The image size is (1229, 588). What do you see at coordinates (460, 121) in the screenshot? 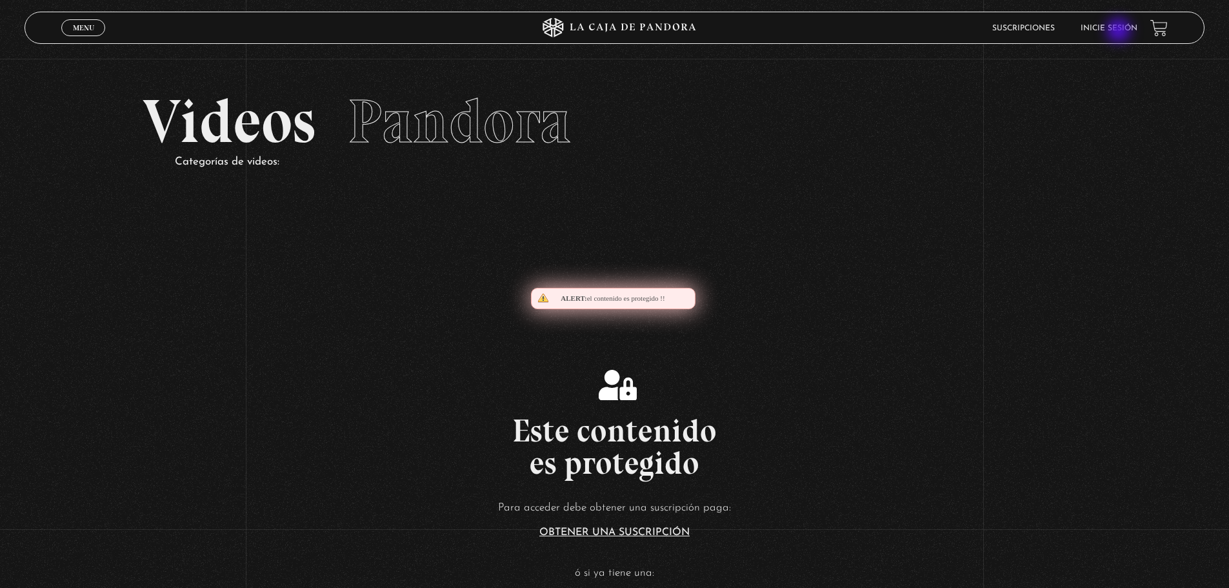
I see `span: Pandora` at bounding box center [460, 121].